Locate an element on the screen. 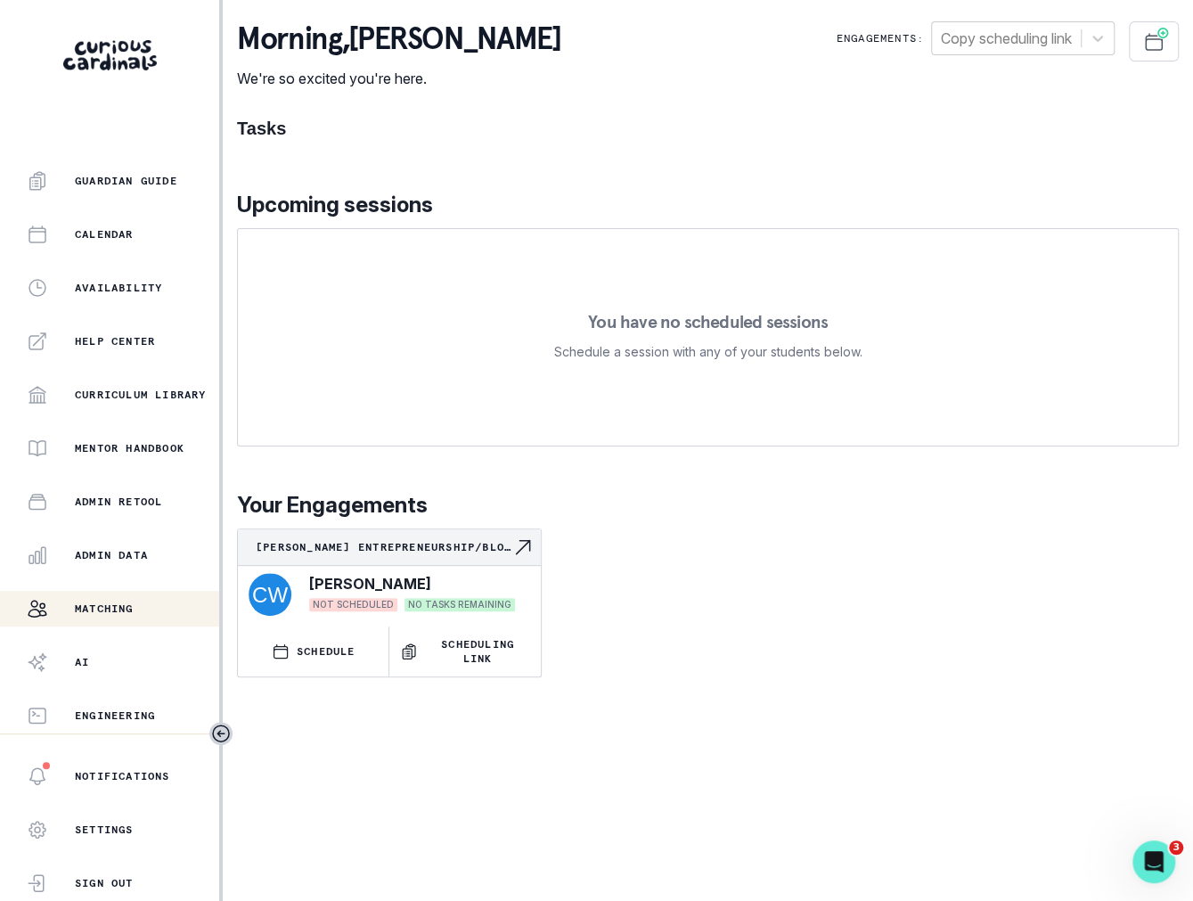 Image resolution: width=1193 pixels, height=901 pixels. p: Notifications is located at coordinates (122, 776).